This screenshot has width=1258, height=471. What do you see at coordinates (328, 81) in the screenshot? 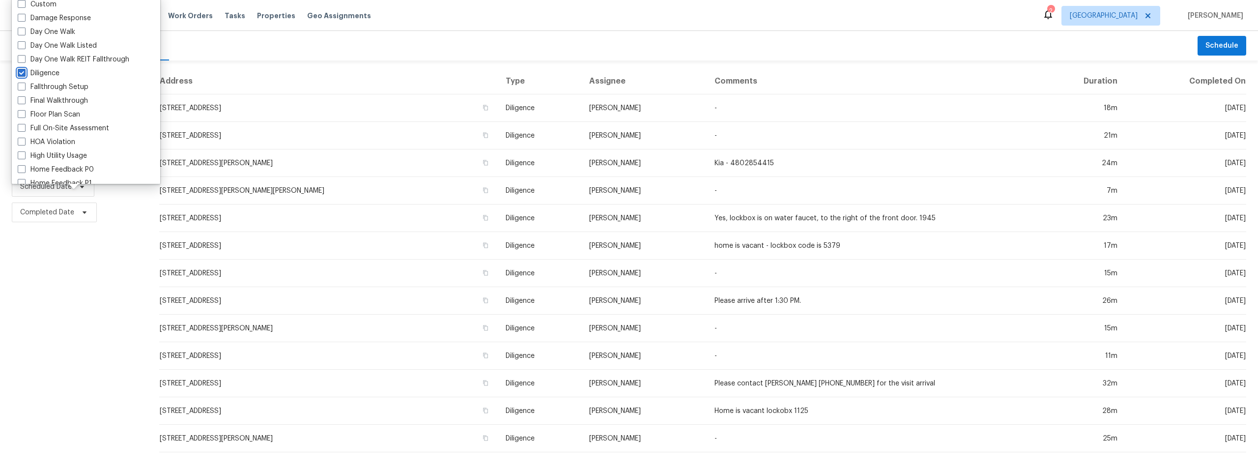
I see `th: Address` at bounding box center [328, 81].